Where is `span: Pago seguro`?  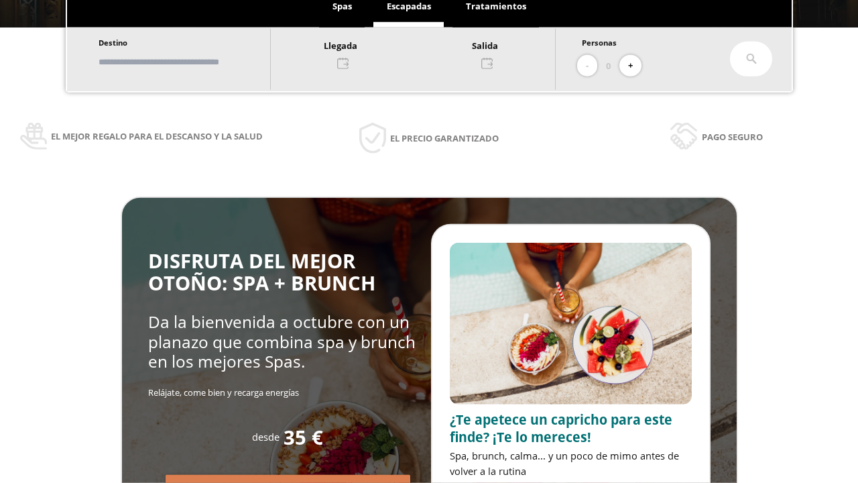 span: Pago seguro is located at coordinates (732, 137).